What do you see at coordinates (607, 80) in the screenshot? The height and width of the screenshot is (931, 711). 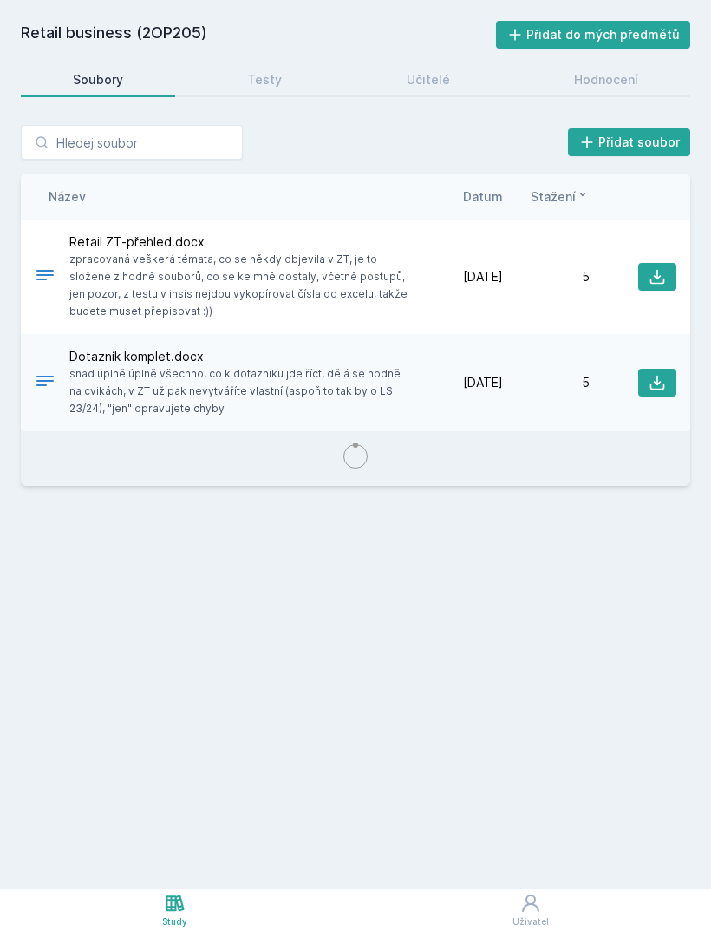 I see `a: Hodnocení` at bounding box center [607, 80].